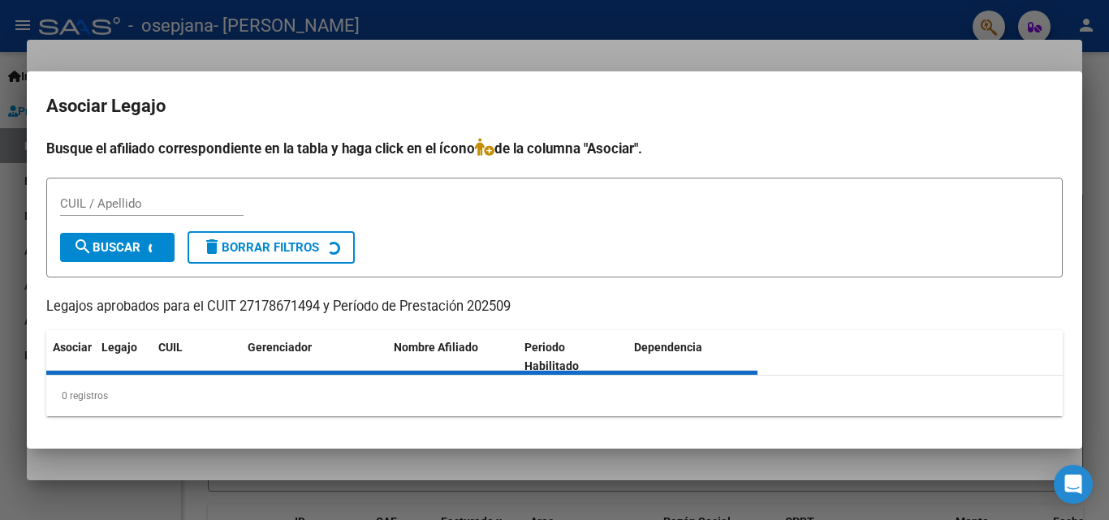  What do you see at coordinates (668, 347) in the screenshot?
I see `span: Dependencia` at bounding box center [668, 347].